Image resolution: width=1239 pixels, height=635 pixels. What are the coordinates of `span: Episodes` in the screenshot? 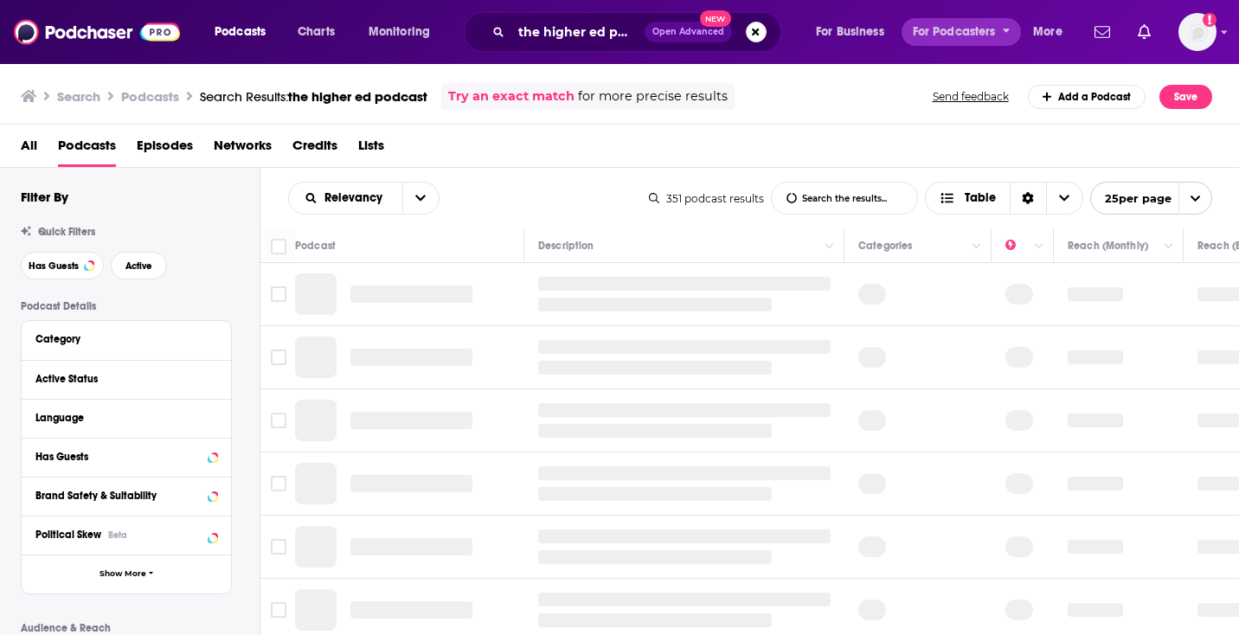 It's located at (164, 149).